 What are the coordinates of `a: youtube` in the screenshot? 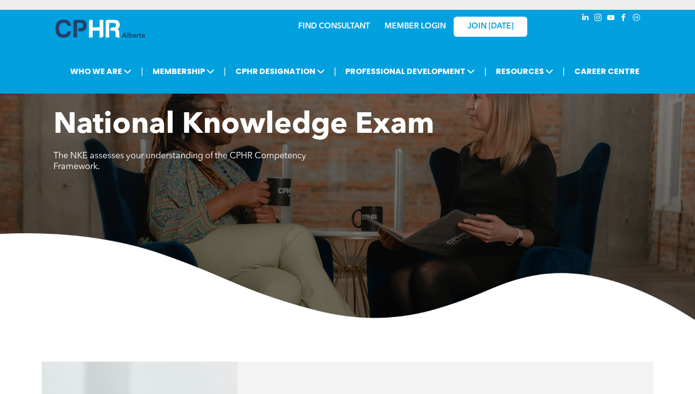 It's located at (611, 19).